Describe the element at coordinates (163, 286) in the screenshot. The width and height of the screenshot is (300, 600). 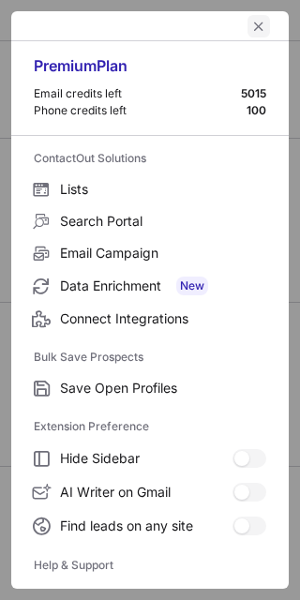
I see `span: Data Enrichment` at that location.